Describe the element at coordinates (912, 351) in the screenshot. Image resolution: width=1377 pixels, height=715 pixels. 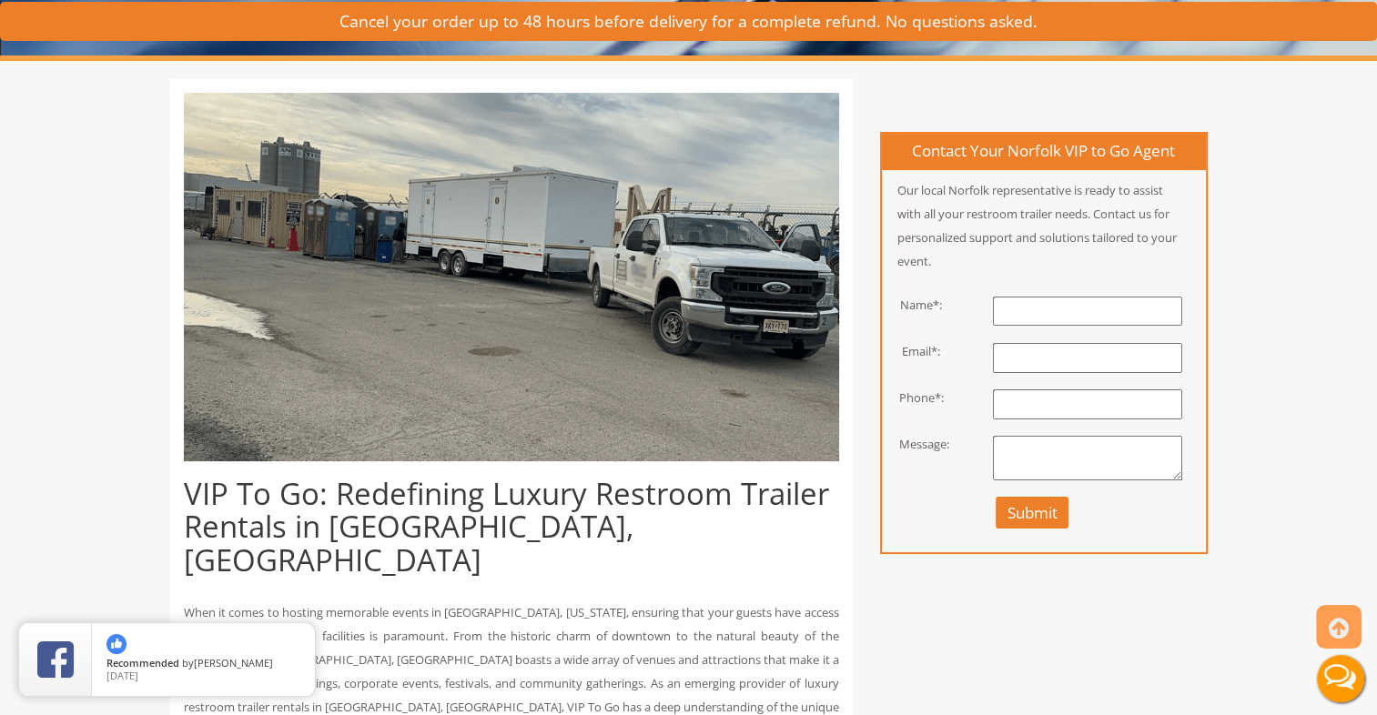
I see `div: Email*:` at that location.